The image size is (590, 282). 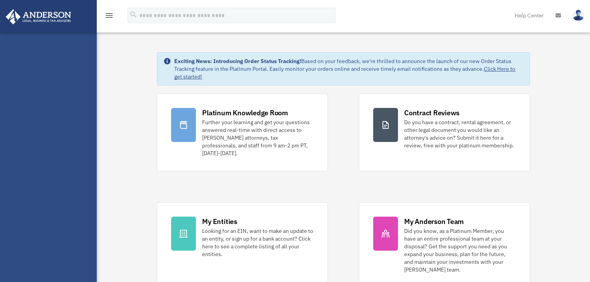 What do you see at coordinates (431, 113) in the screenshot?
I see `div: Contract Reviews` at bounding box center [431, 113].